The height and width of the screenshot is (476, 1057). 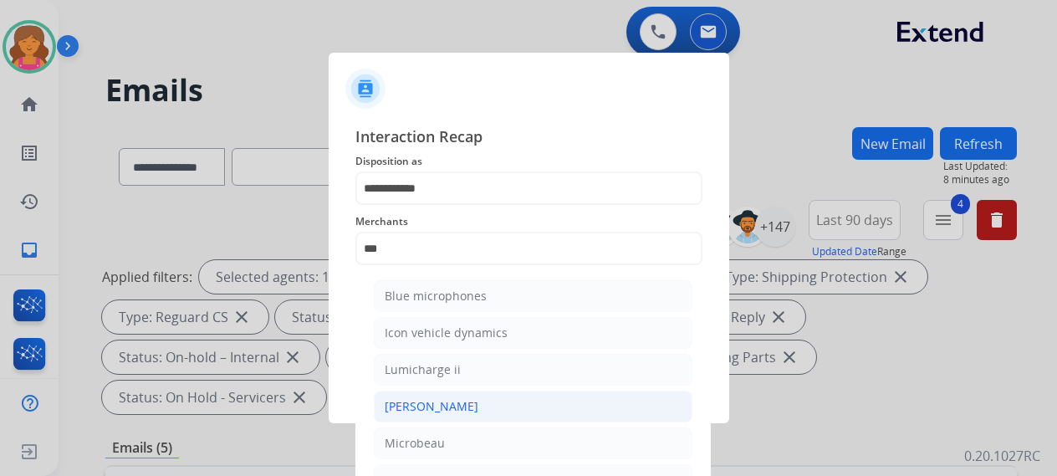 I want to click on p: 0.20.1027RC, so click(x=1002, y=456).